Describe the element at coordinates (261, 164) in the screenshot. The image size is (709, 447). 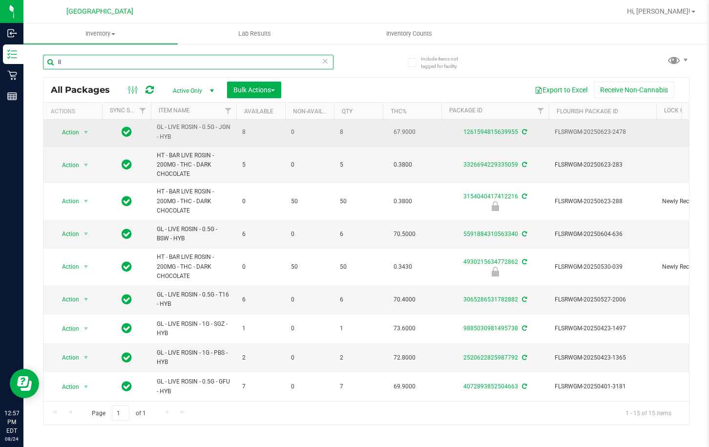
I see `span: 5` at that location.